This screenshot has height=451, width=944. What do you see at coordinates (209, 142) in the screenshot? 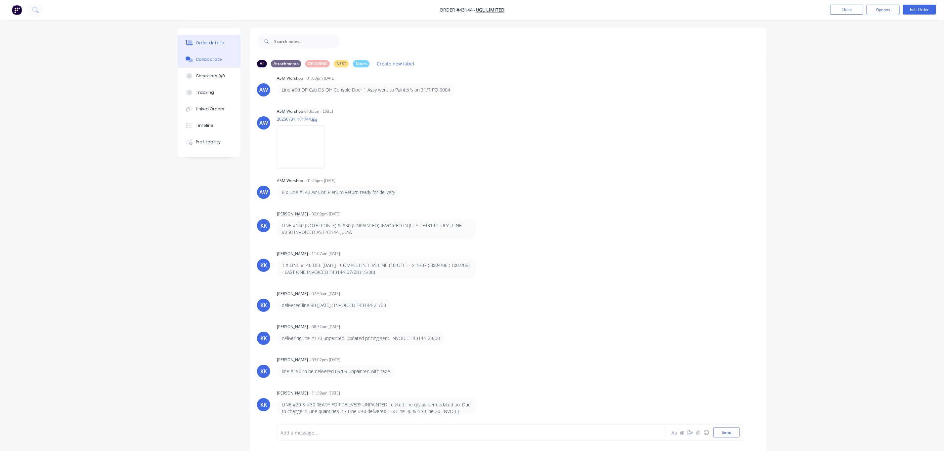
I see `button: Profitability` at bounding box center [209, 142].